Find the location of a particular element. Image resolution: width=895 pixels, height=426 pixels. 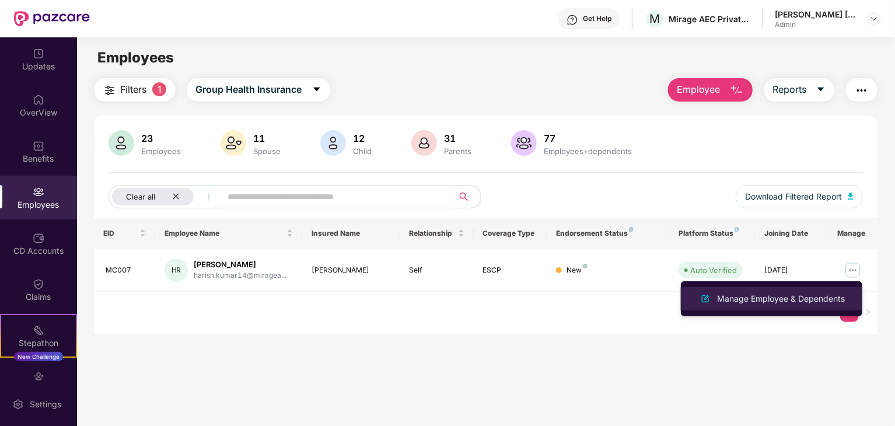

button: Clear allclose is located at coordinates (167, 197).